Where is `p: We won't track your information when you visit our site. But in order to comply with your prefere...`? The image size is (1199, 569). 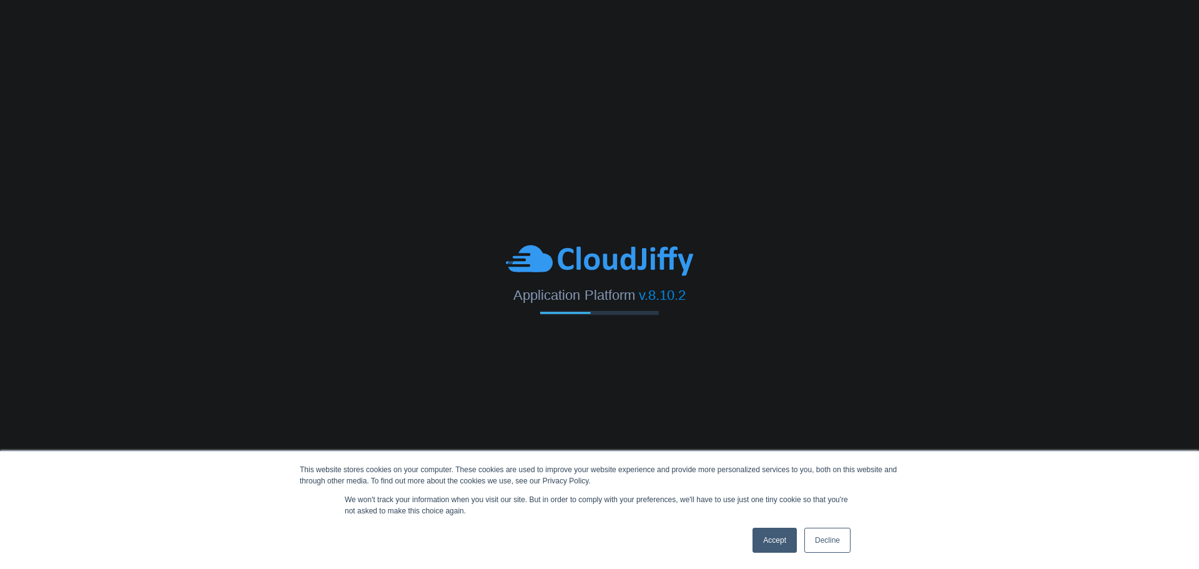
p: We won't track your information when you visit our site. But in order to comply with your prefere... is located at coordinates (600, 505).